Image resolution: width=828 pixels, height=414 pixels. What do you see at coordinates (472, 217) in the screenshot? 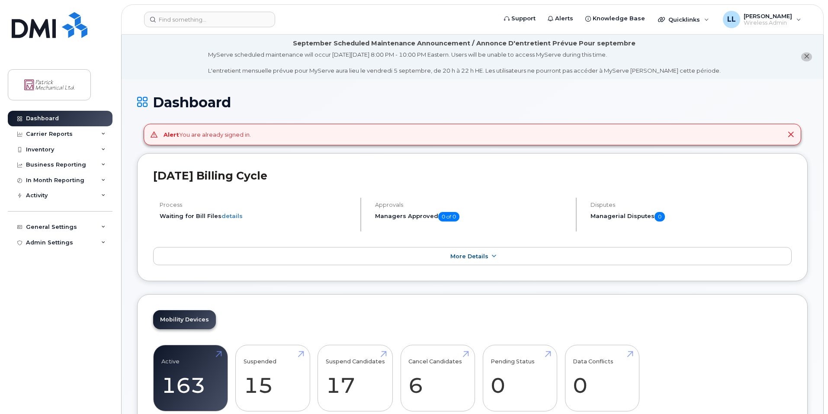
I see `h5: Managers Approved` at bounding box center [472, 217].